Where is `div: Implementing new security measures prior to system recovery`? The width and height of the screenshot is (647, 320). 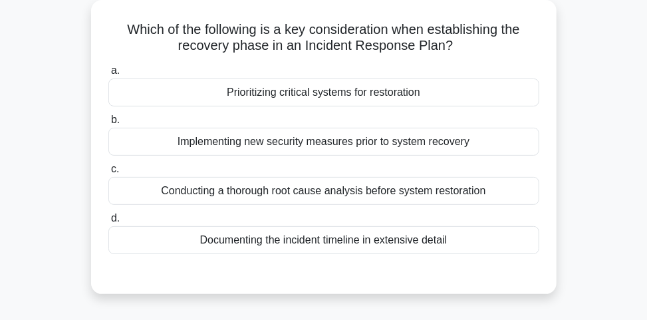
div: Implementing new security measures prior to system recovery is located at coordinates (324, 142).